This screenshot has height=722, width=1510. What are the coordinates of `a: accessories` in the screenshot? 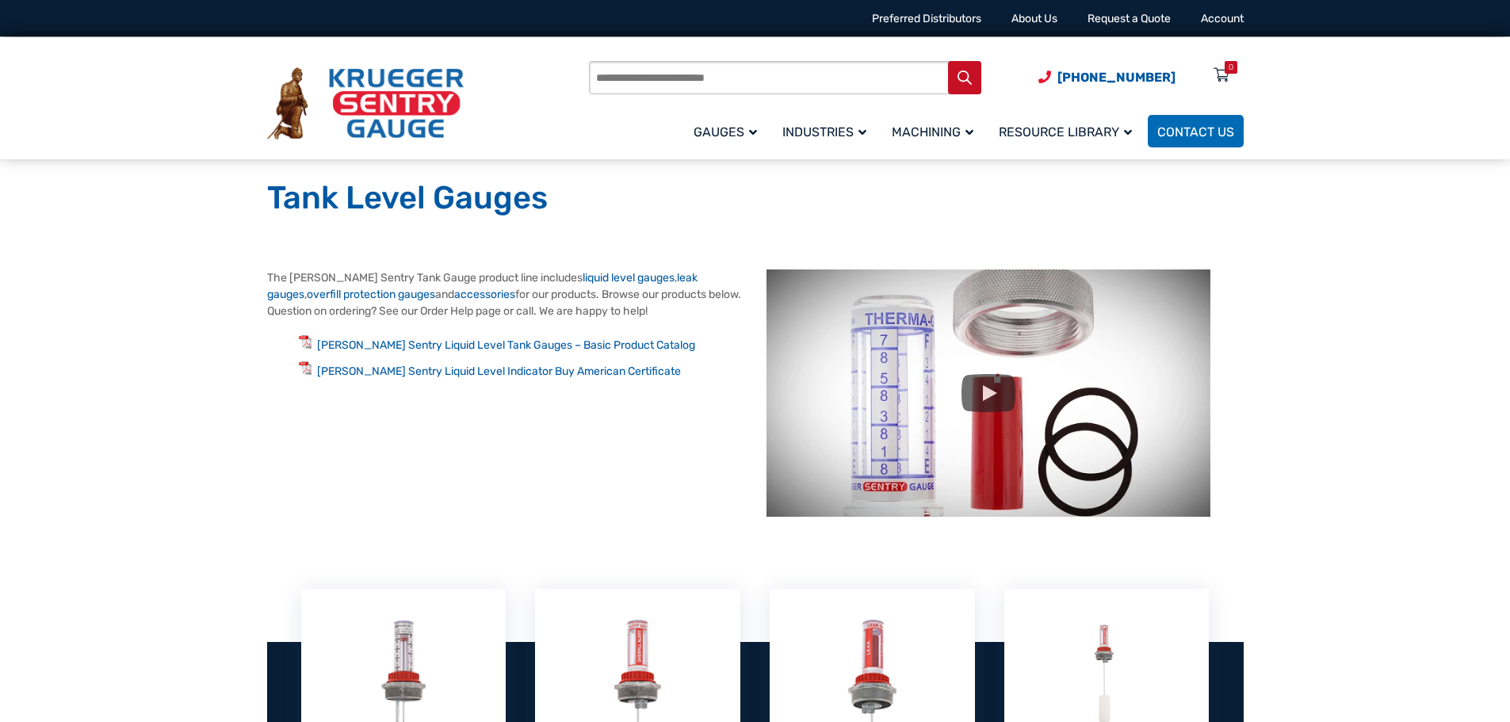 It's located at (484, 294).